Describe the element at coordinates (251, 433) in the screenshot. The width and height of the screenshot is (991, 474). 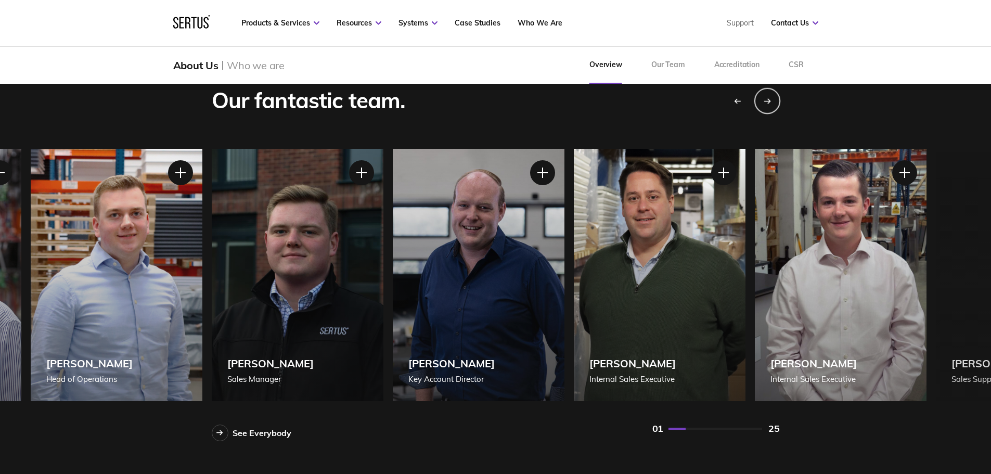
I see `a: See Everybody` at that location.